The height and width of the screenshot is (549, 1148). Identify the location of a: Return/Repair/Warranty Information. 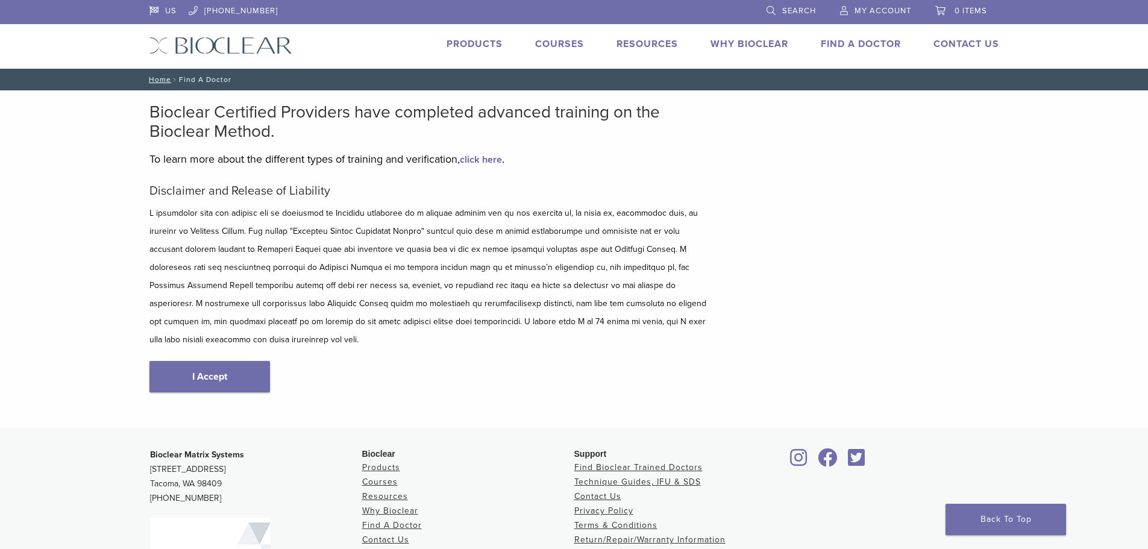
(650, 539).